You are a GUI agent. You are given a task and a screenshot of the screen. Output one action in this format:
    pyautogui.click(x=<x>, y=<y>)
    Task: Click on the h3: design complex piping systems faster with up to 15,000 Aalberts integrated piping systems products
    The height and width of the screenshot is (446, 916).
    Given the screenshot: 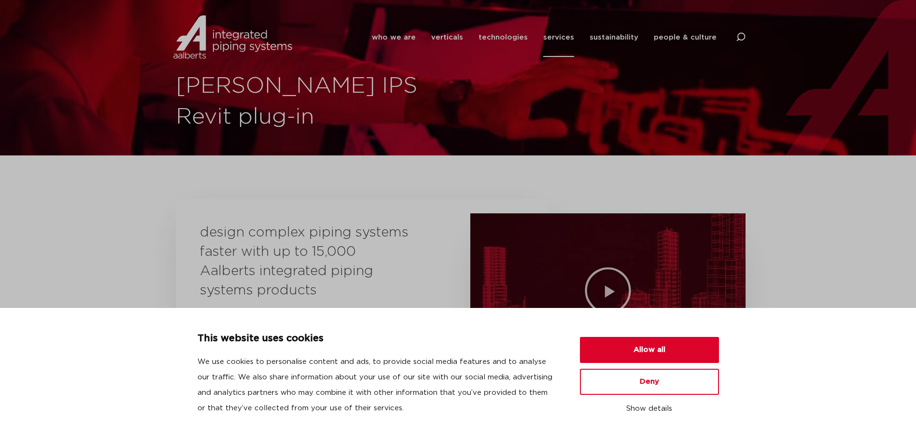 What is the action you would take?
    pyautogui.click(x=306, y=262)
    